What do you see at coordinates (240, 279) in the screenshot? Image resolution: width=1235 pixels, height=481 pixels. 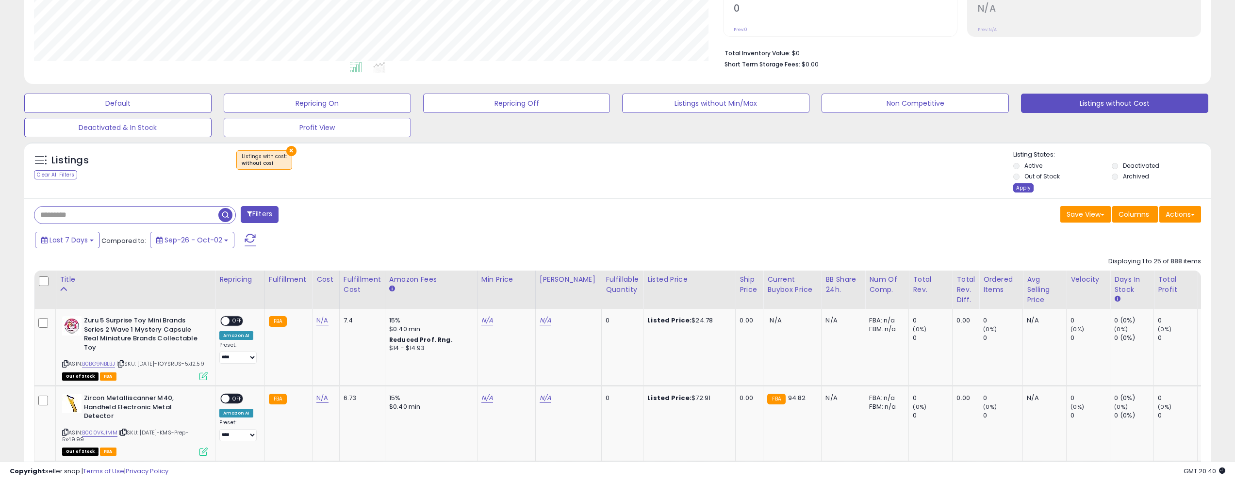 I see `div: Repricing` at bounding box center [240, 279].